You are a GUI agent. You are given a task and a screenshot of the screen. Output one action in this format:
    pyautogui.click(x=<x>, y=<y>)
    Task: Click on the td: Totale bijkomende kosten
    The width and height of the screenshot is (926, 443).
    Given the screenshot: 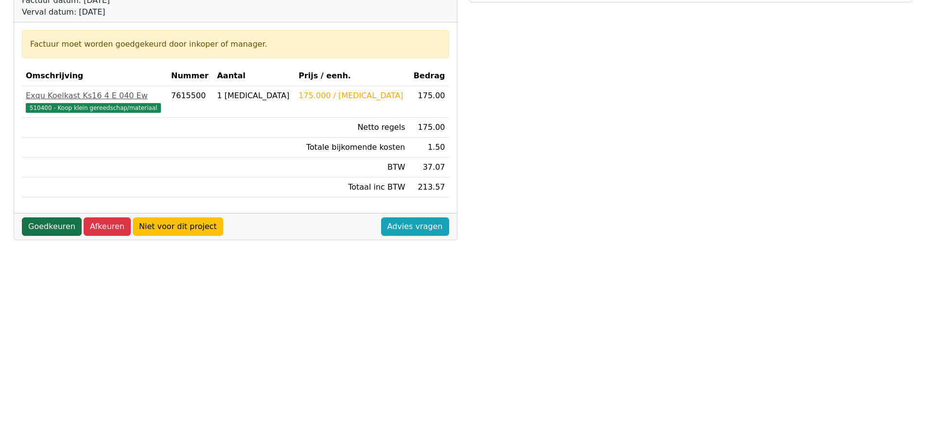 What is the action you would take?
    pyautogui.click(x=351, y=147)
    